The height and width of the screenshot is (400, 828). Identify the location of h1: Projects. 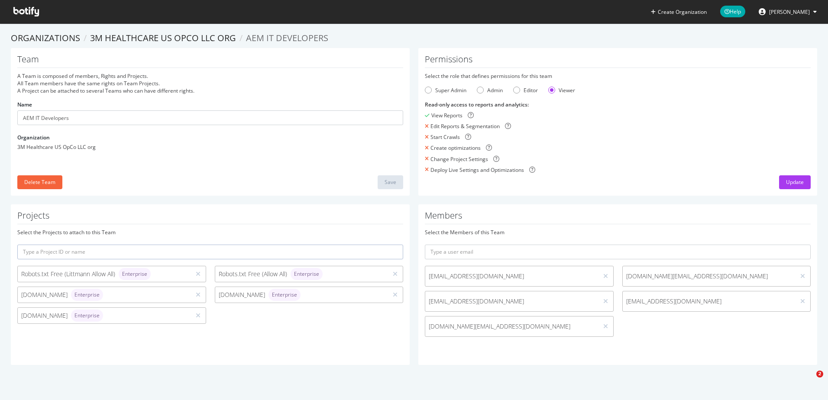
(210, 217).